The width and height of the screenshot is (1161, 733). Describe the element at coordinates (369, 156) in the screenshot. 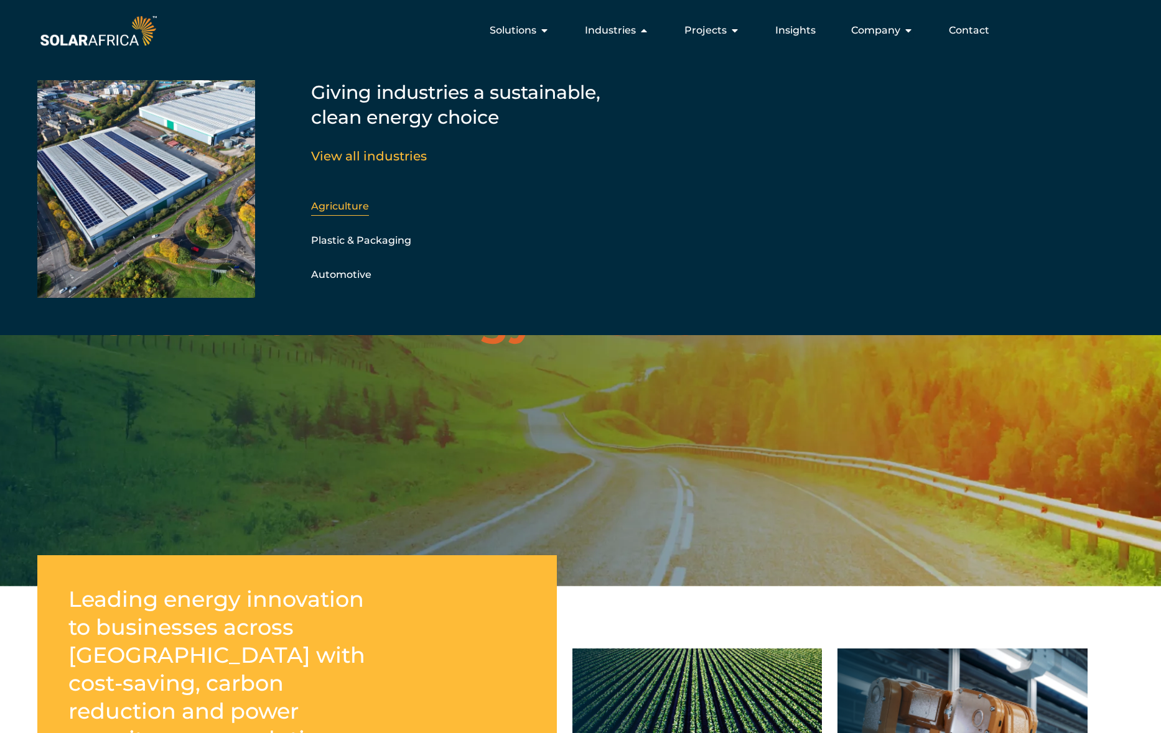

I see `a: View all industries` at that location.